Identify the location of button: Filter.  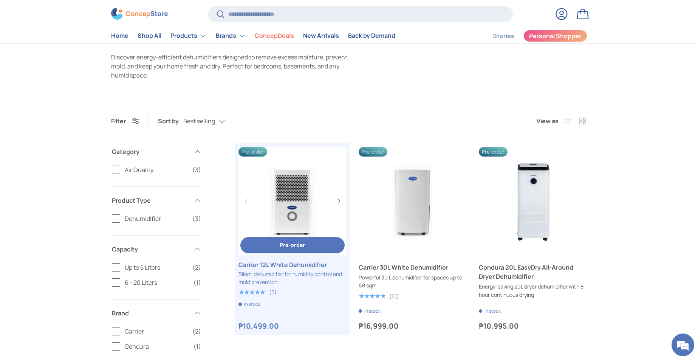
(125, 121).